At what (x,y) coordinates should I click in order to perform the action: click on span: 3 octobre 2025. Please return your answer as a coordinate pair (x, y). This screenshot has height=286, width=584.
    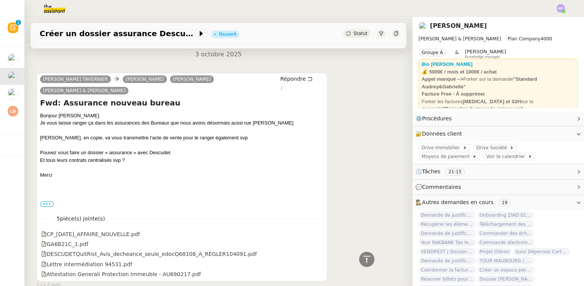
    Looking at the image, I should click on (218, 55).